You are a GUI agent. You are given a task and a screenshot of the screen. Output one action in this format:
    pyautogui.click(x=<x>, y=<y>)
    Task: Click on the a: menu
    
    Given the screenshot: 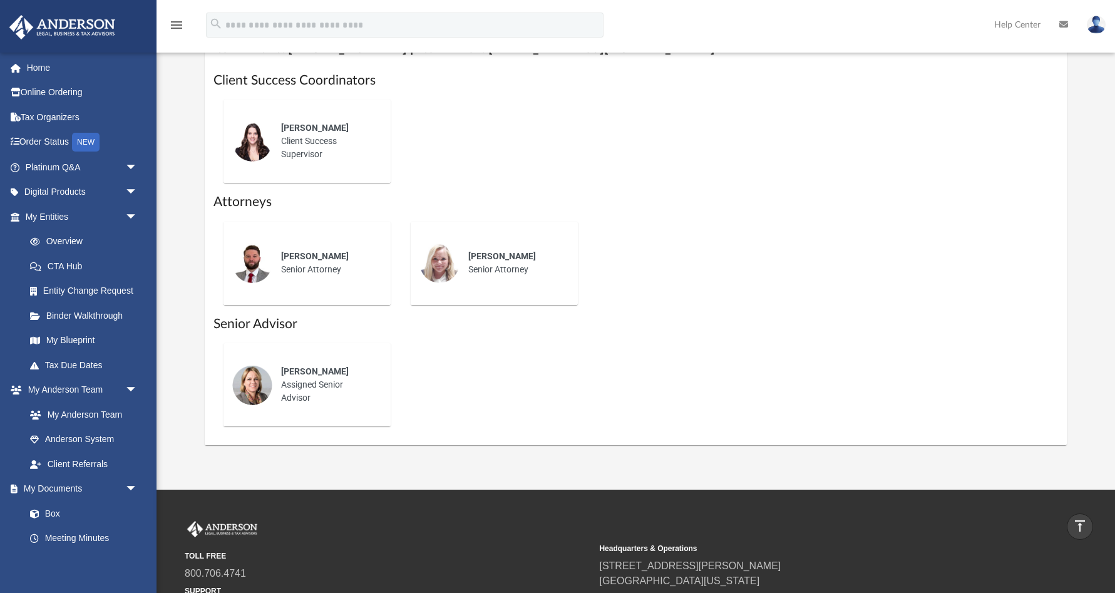 What is the action you would take?
    pyautogui.click(x=177, y=28)
    